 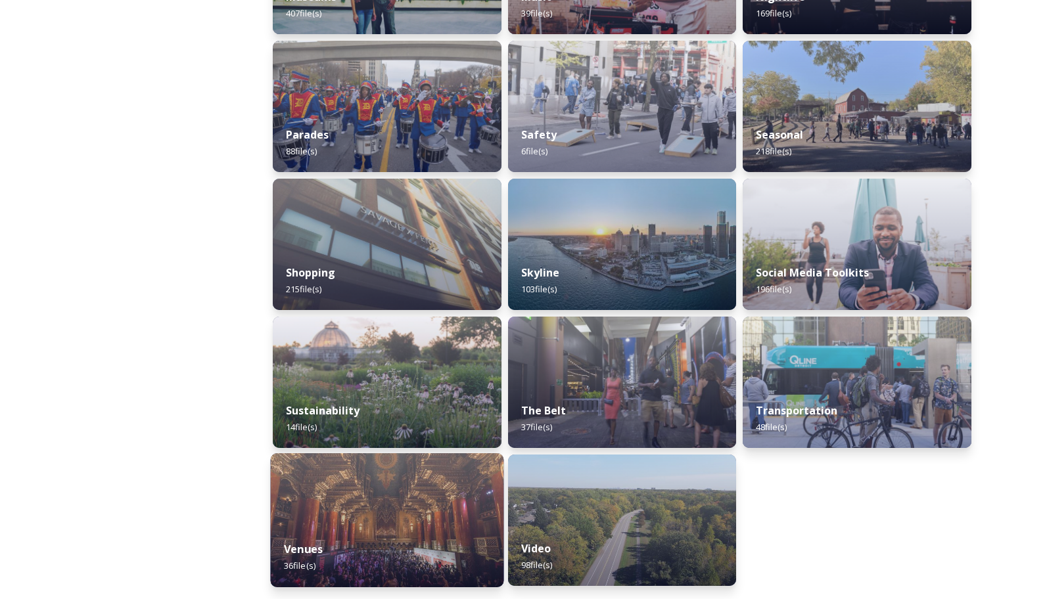 I want to click on strong: Safety, so click(x=539, y=135).